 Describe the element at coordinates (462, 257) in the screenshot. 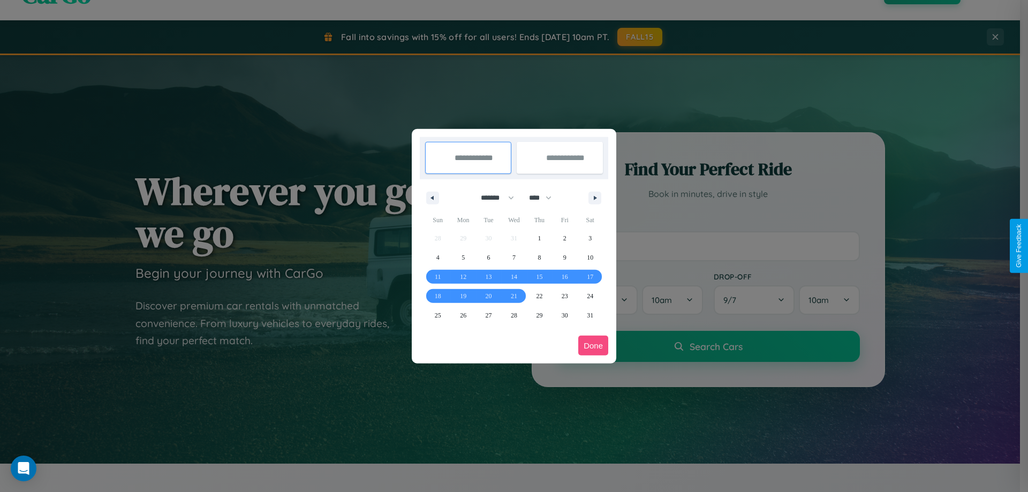

I see `button: 5` at that location.